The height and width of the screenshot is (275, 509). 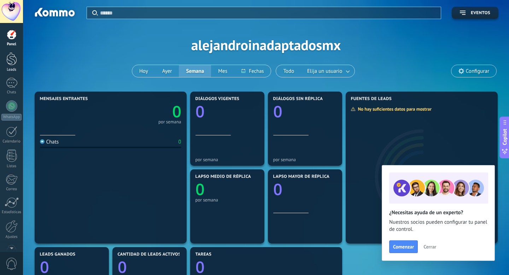 I want to click on button: Ayer, so click(x=167, y=71).